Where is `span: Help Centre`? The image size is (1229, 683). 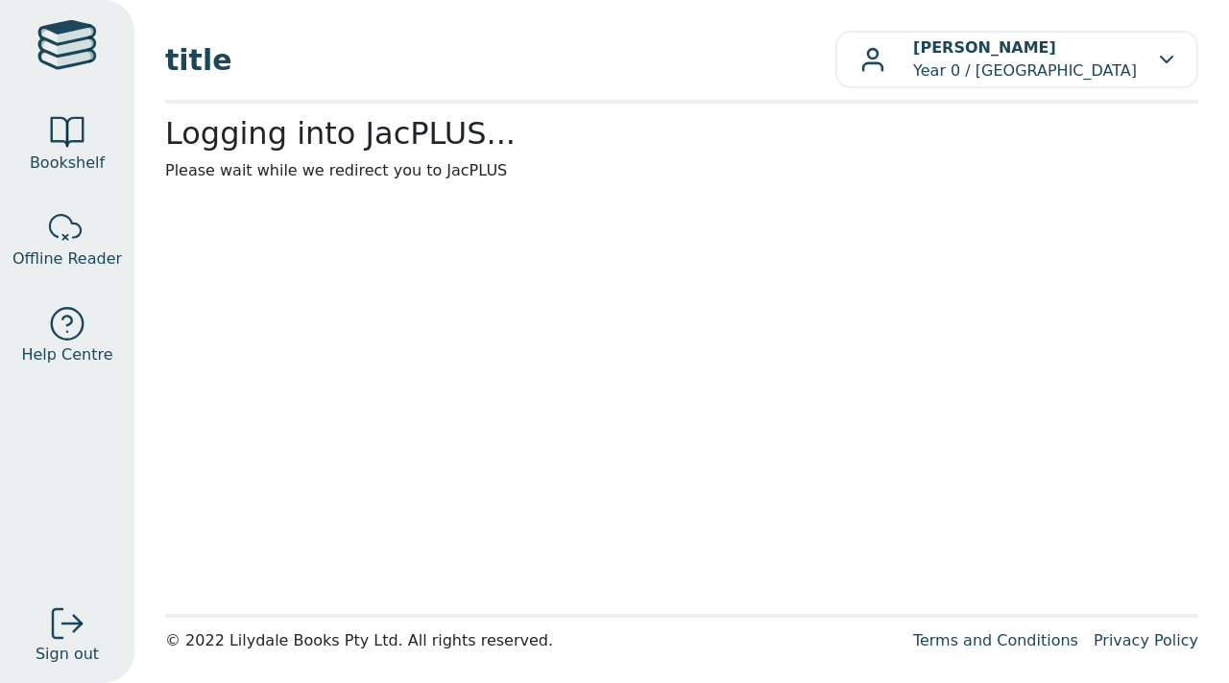 span: Help Centre is located at coordinates (66, 355).